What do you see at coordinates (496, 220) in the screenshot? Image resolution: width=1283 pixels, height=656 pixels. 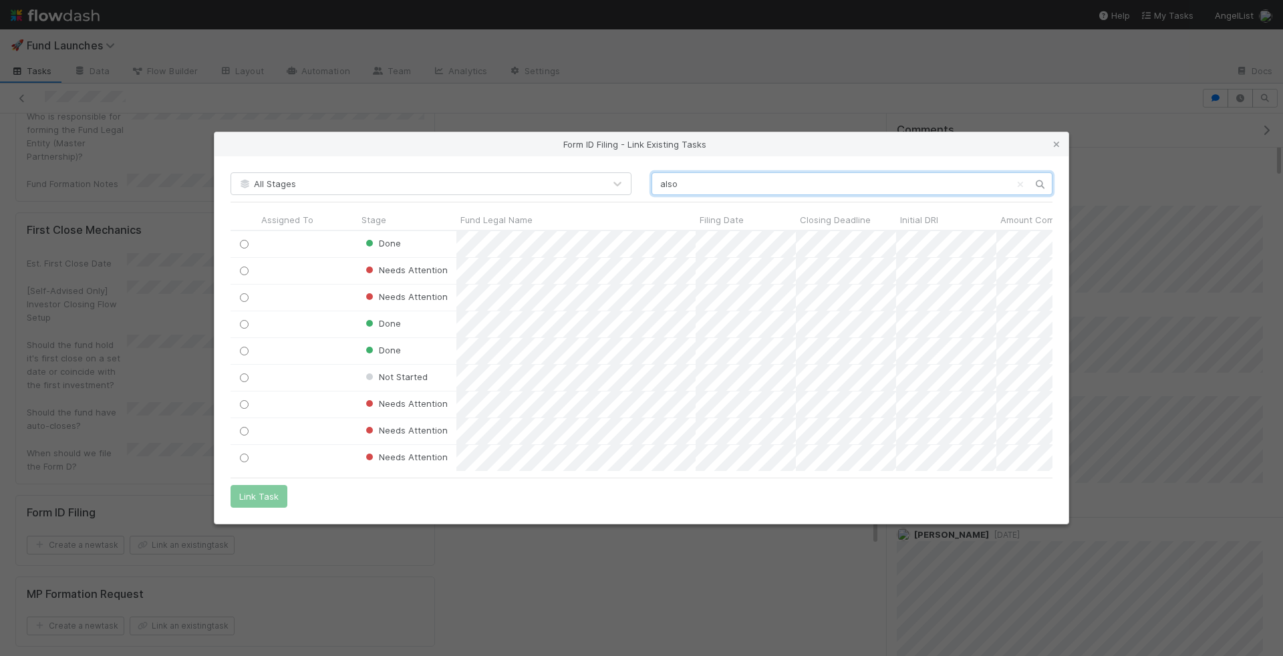 I see `span: Fund Legal Name` at bounding box center [496, 220].